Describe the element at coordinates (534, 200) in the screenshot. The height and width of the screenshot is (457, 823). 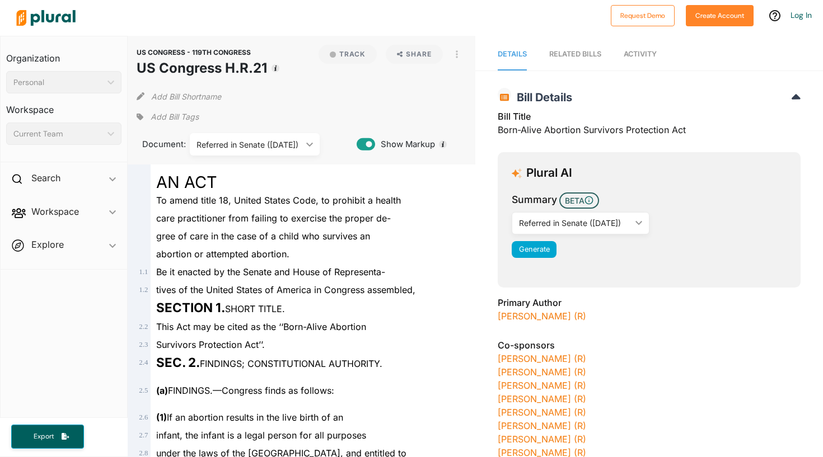
I see `h3: Summary` at that location.